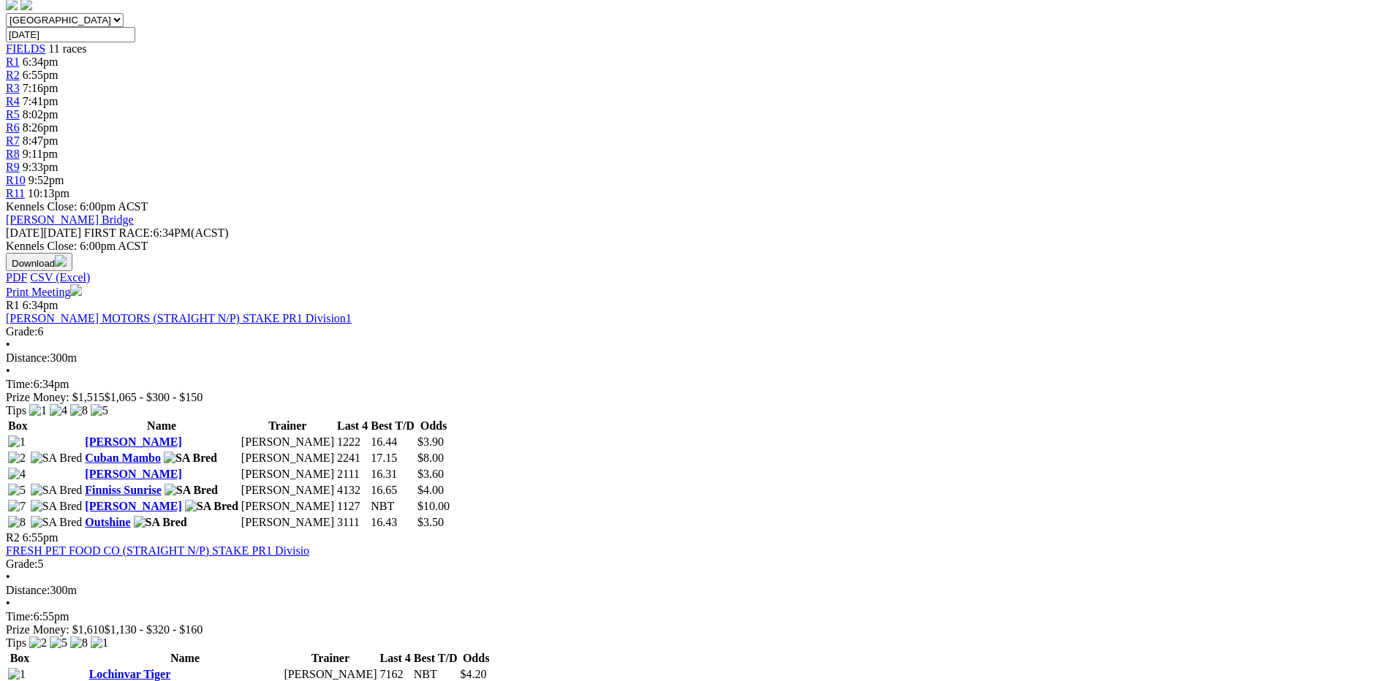  Describe the element at coordinates (70, 34) in the screenshot. I see `input: Select date` at that location.